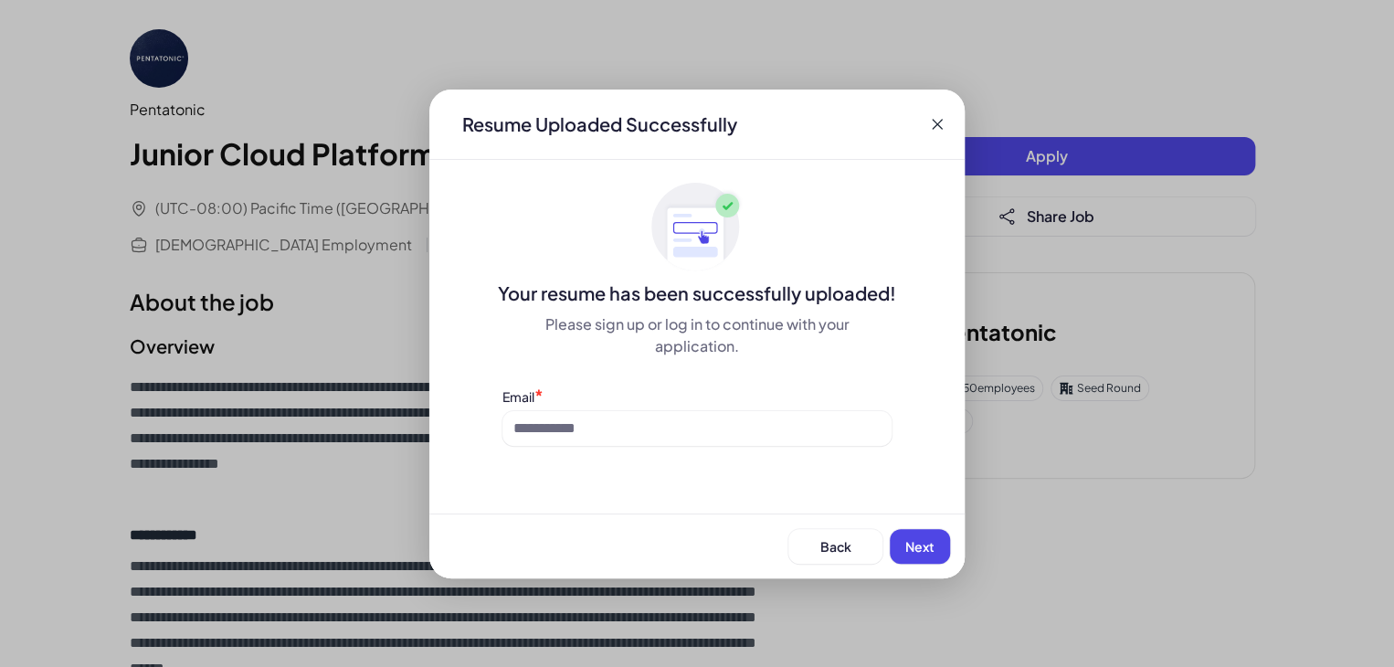 This screenshot has height=667, width=1394. Describe the element at coordinates (920, 546) in the screenshot. I see `button: Next` at that location.